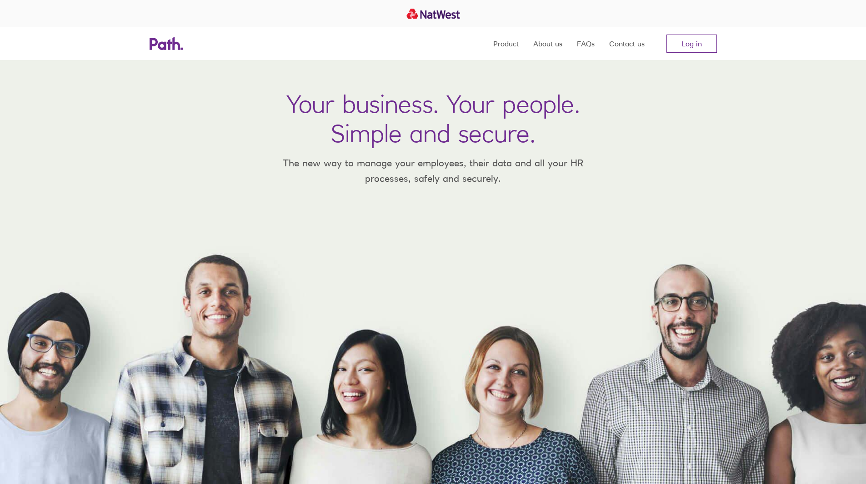 This screenshot has height=484, width=866. Describe the element at coordinates (506, 44) in the screenshot. I see `a: Product` at that location.